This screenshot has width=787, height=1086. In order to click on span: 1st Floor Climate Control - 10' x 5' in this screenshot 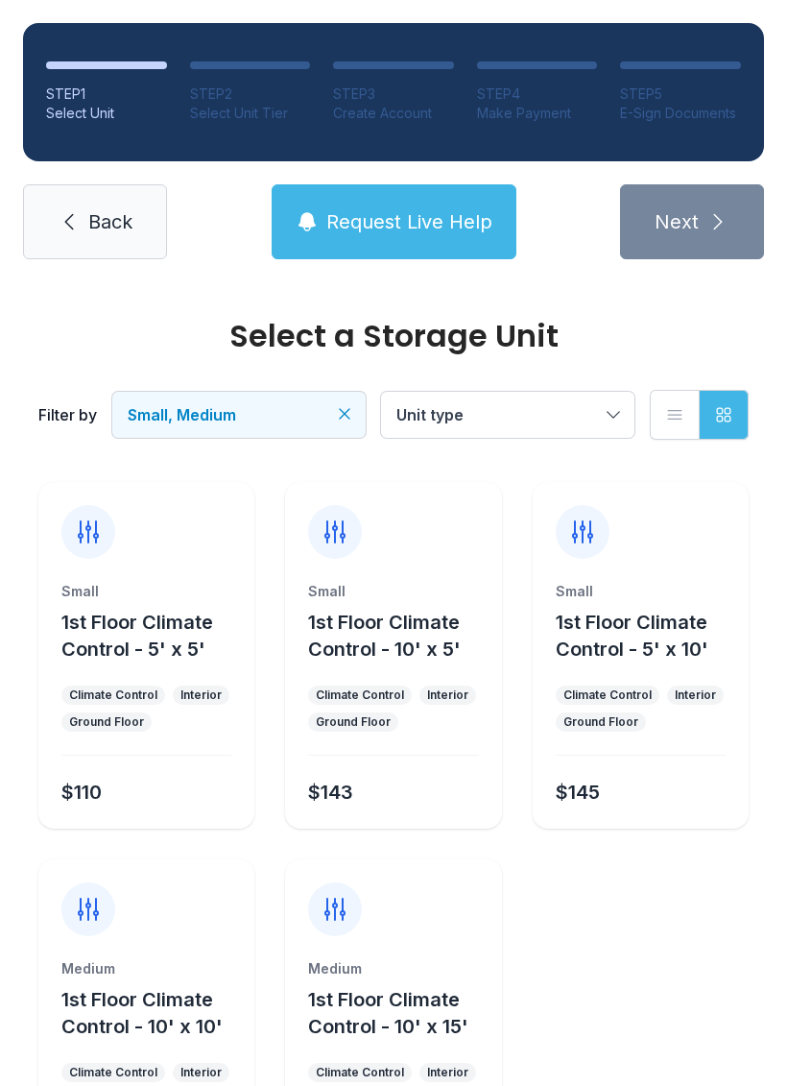, I will do `click(384, 635)`.